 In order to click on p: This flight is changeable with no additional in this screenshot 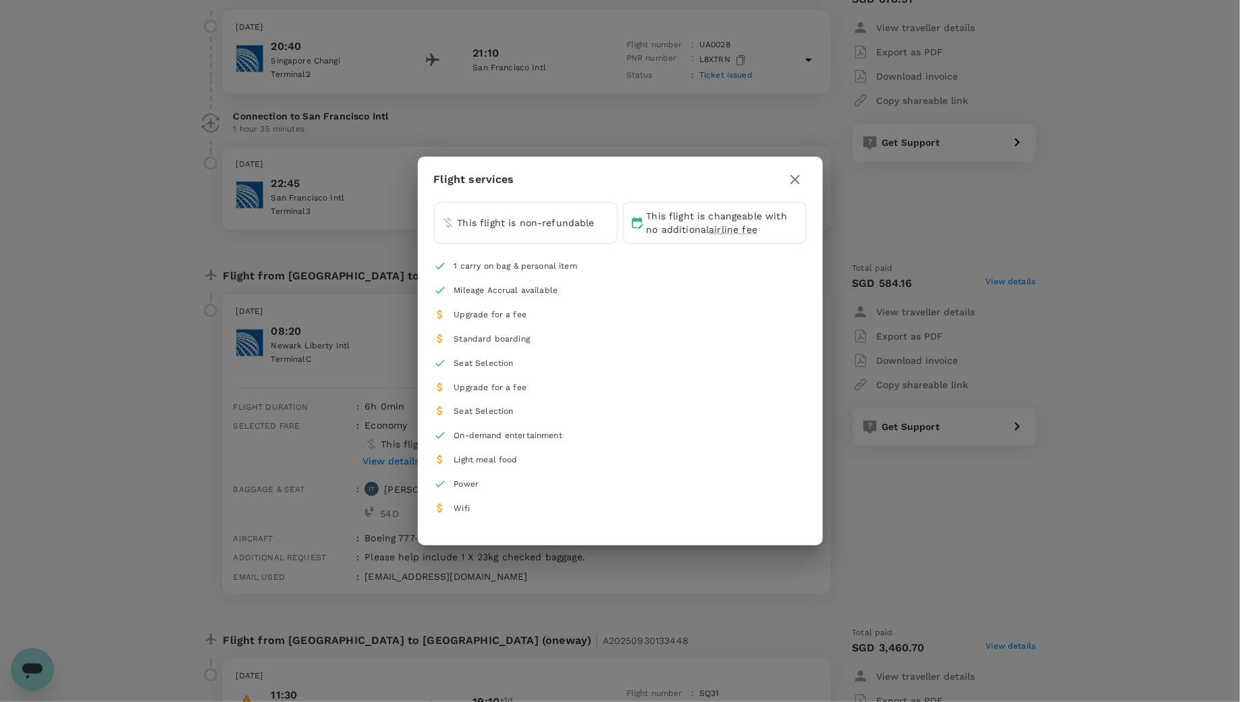, I will do `click(723, 223)`.